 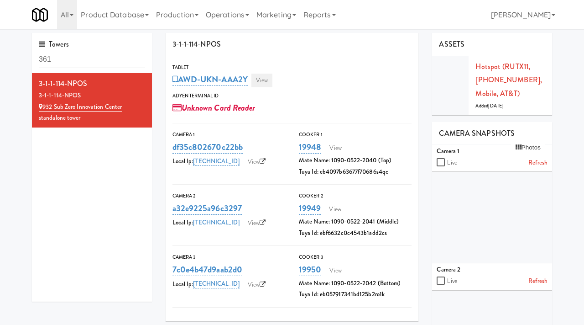 I want to click on img: Micromart, so click(x=40, y=15).